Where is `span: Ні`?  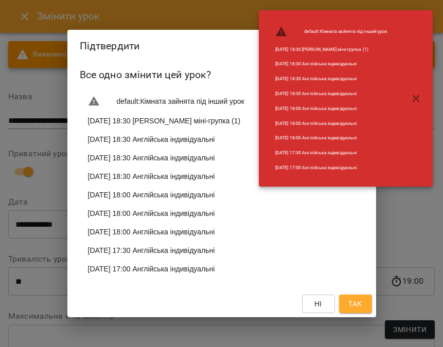
span: Ні is located at coordinates (318, 304).